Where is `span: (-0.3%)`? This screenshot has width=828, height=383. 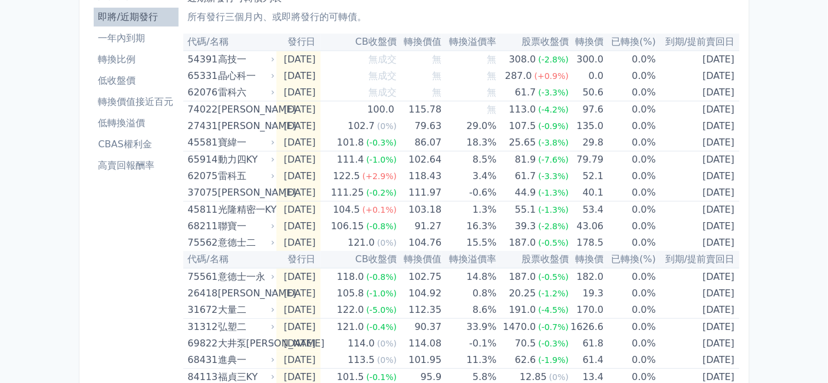 span: (-0.3%) is located at coordinates (554, 344).